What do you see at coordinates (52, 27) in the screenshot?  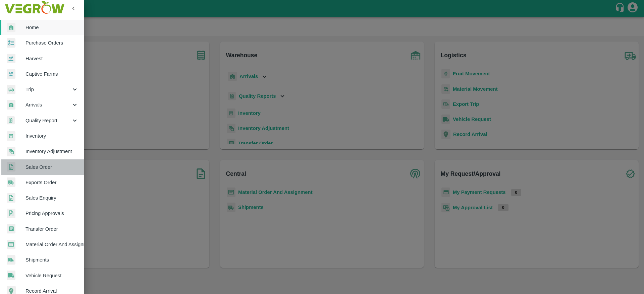 I see `span: Home` at bounding box center [52, 27].